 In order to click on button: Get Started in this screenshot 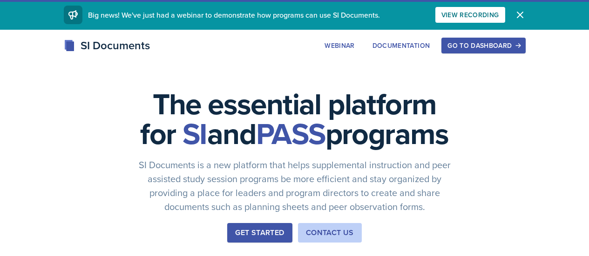, I will do `click(259, 233)`.